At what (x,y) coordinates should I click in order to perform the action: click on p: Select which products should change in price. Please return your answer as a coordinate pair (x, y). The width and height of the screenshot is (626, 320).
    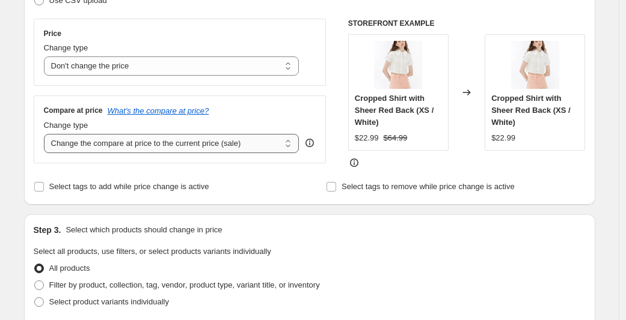
    Looking at the image, I should click on (144, 230).